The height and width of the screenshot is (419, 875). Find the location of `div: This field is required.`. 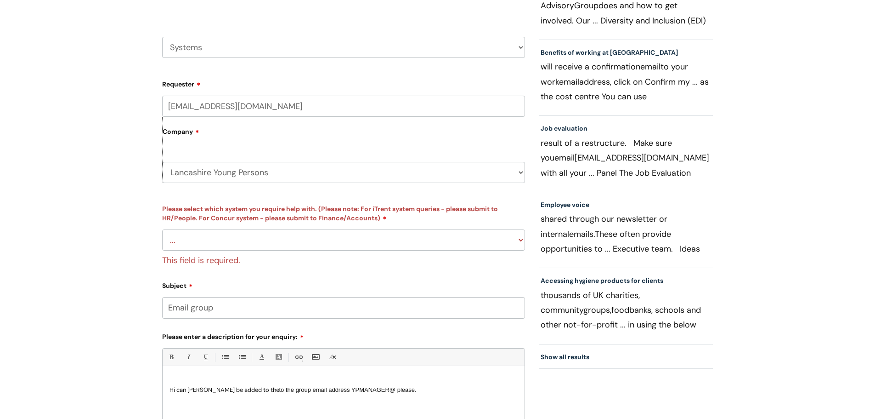

div: This field is required. is located at coordinates (344, 259).